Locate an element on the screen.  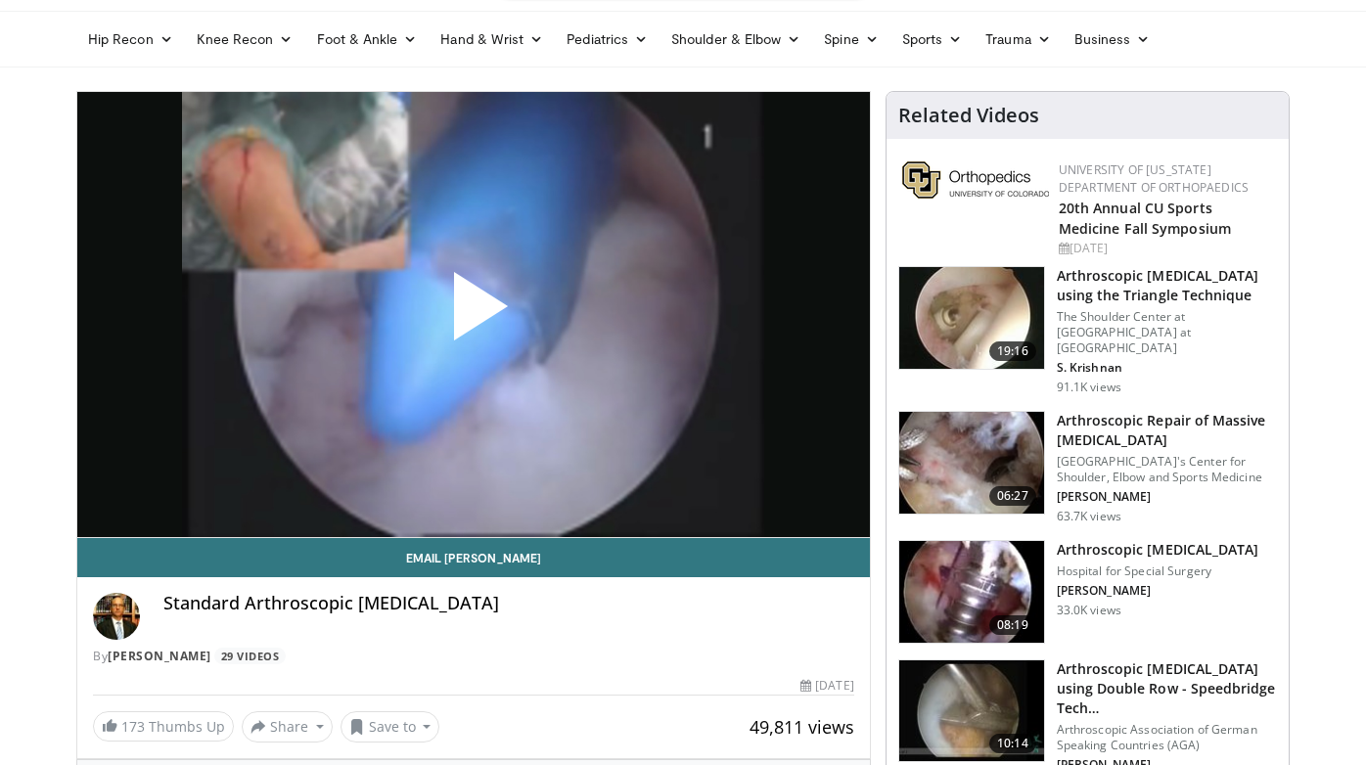
img: 355603a8-37da-49b6-856f-e00d7e9307d3.png.150x105_q85_autocrop_double_scale_upscale_version-0.2.png is located at coordinates (976, 180).